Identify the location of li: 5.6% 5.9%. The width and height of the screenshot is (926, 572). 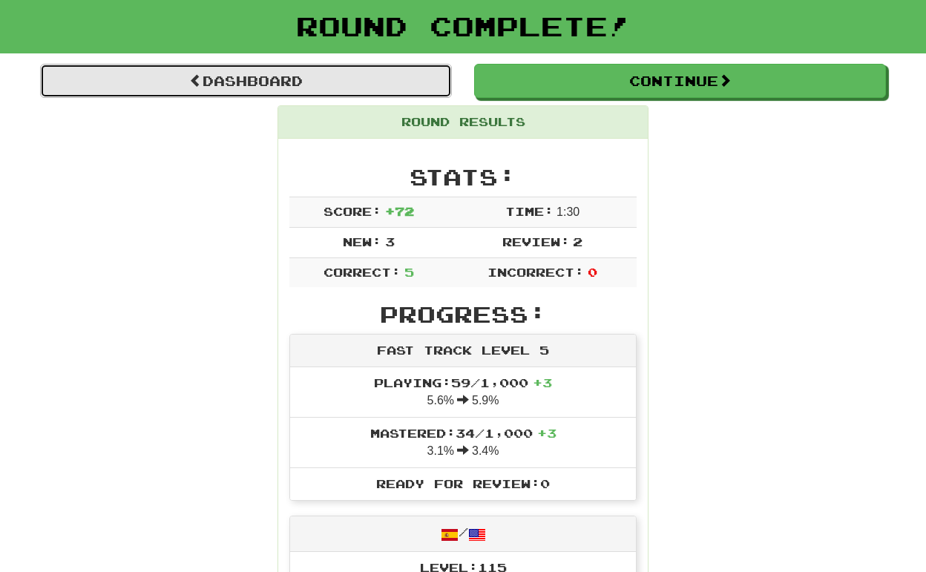
(463, 392).